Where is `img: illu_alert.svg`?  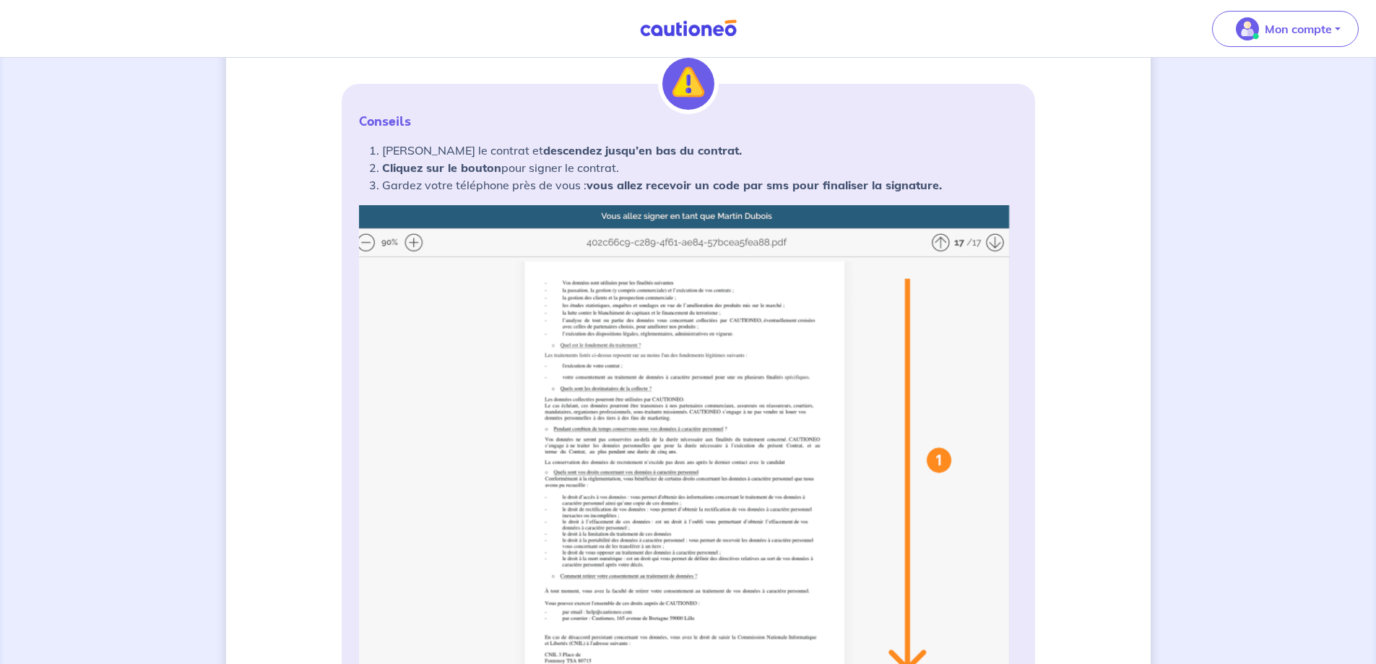 img: illu_alert.svg is located at coordinates (688, 84).